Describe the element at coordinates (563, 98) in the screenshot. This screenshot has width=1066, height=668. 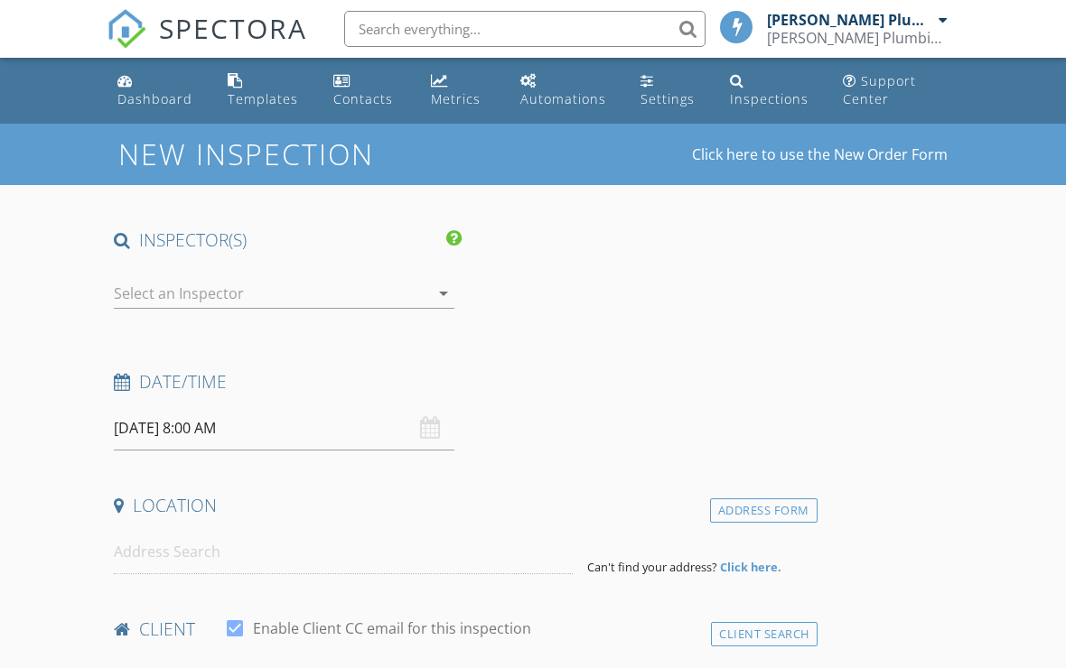
I see `div: Automations` at that location.